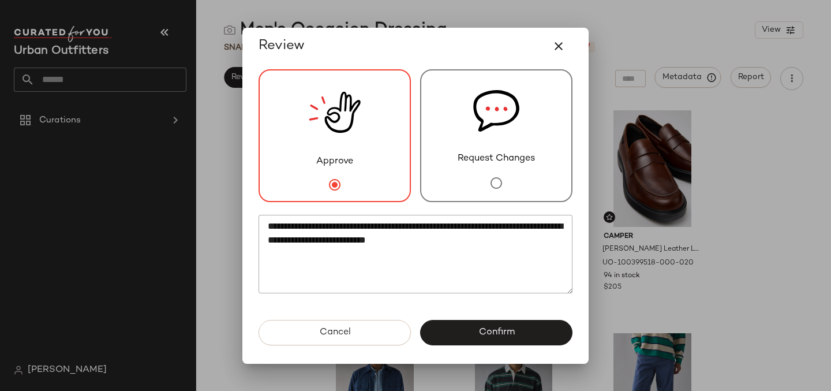  I want to click on span: Confirm, so click(496, 332).